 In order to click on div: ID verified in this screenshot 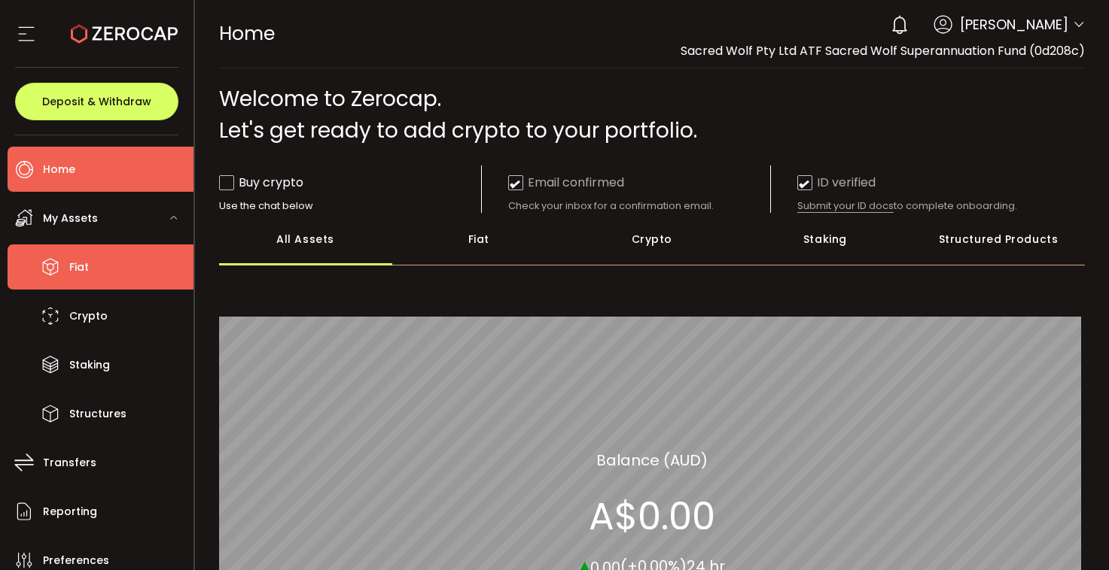, I will do `click(836, 182)`.